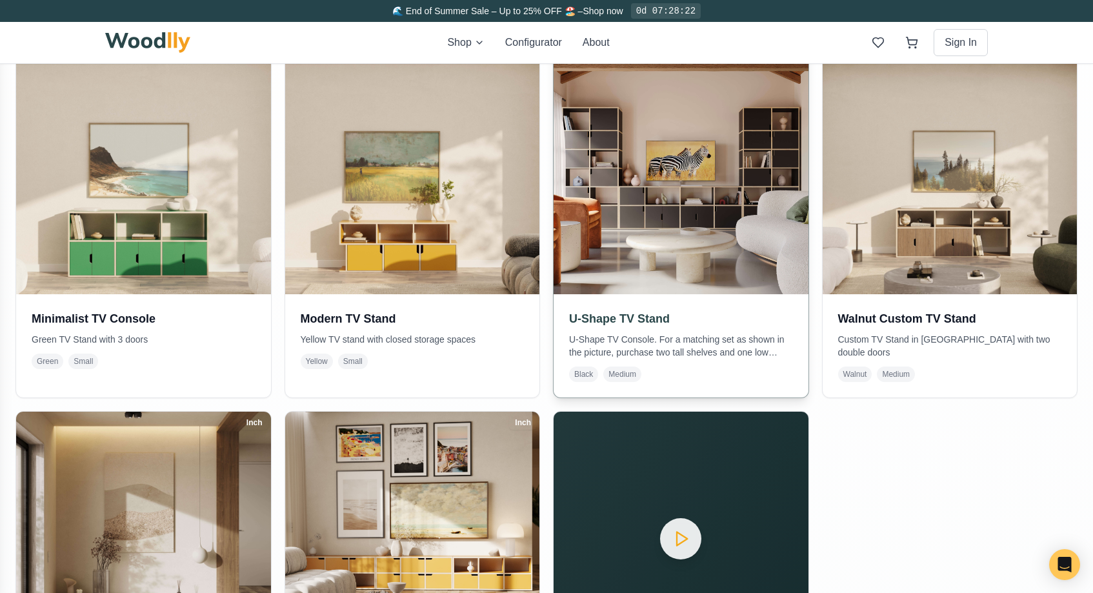  Describe the element at coordinates (487, 11) in the screenshot. I see `span: 🌊 End of Summer Sale – Up to 25% OFF 🏖️ –` at that location.